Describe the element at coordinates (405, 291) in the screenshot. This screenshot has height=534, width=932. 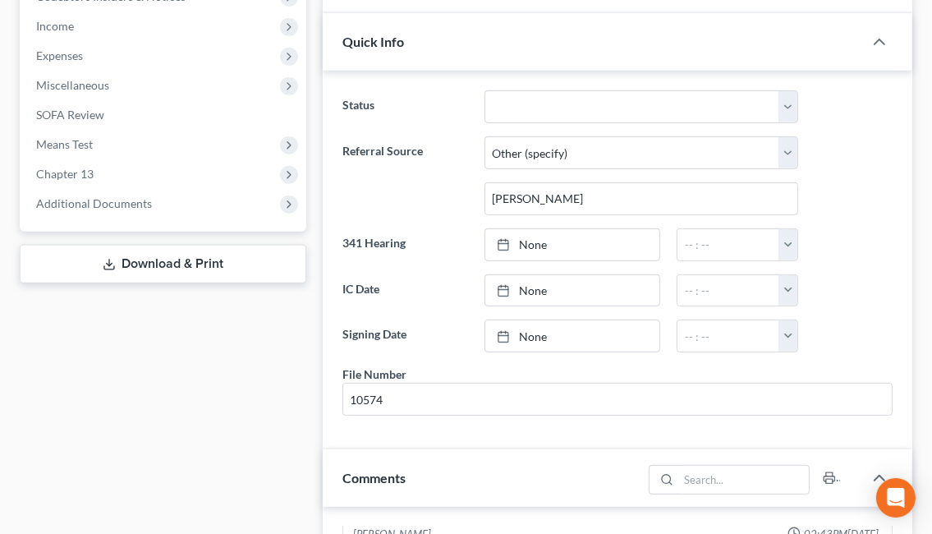
I see `label: IC Date` at that location.